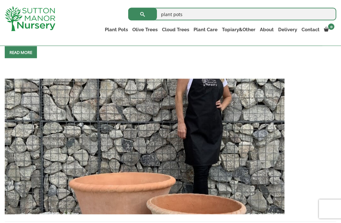 This screenshot has height=223, width=341. Describe the element at coordinates (145, 30) in the screenshot. I see `a: Olive Trees` at that location.